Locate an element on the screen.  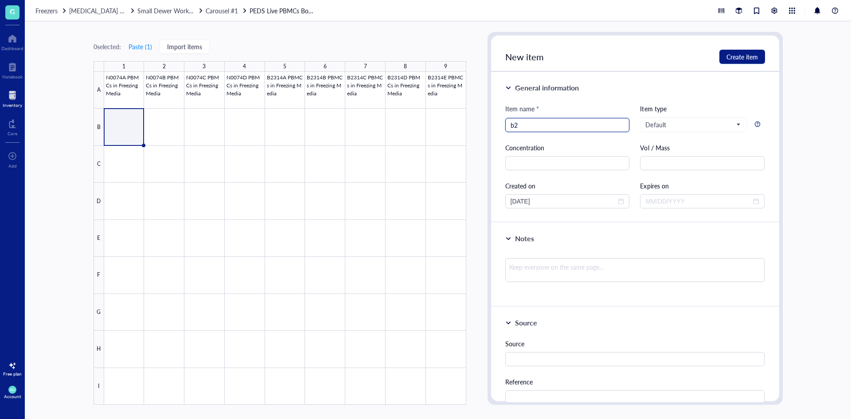
a: Dashboard is located at coordinates (12, 41).